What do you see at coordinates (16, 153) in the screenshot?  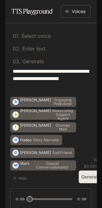 I see `div: O` at bounding box center [16, 153].